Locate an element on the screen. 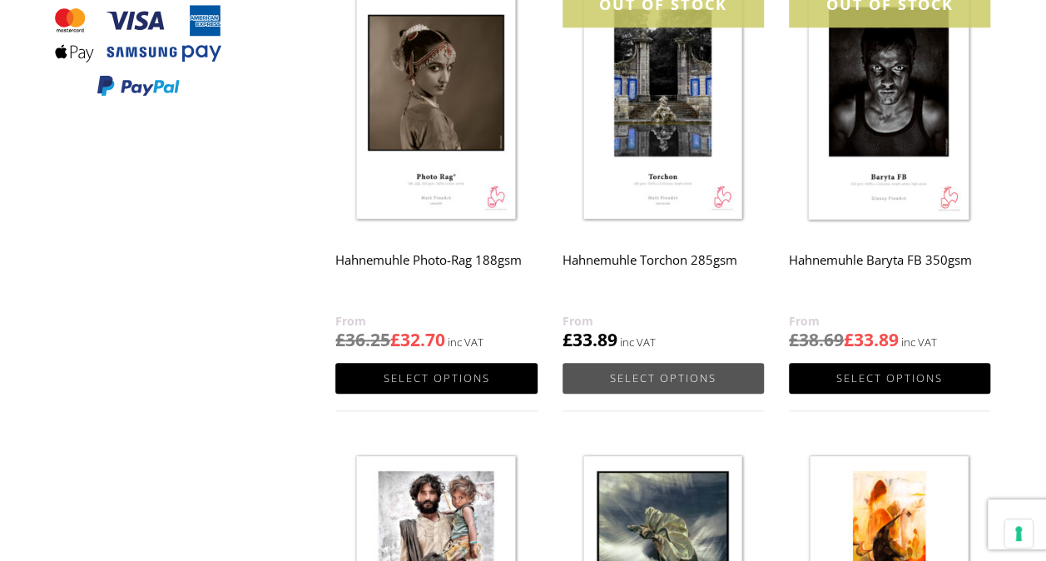 This screenshot has width=1046, height=561. h2: Hahnemuhle Photo-Rag 188gsm is located at coordinates (436, 278).